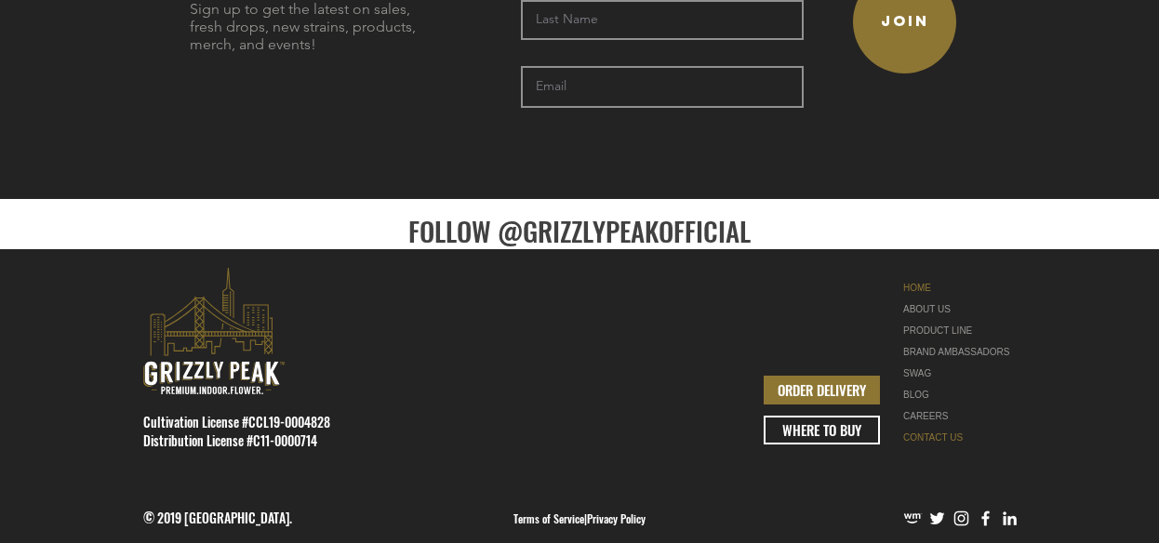 This screenshot has width=1159, height=543. Describe the element at coordinates (962, 287) in the screenshot. I see `a: HOME` at that location.